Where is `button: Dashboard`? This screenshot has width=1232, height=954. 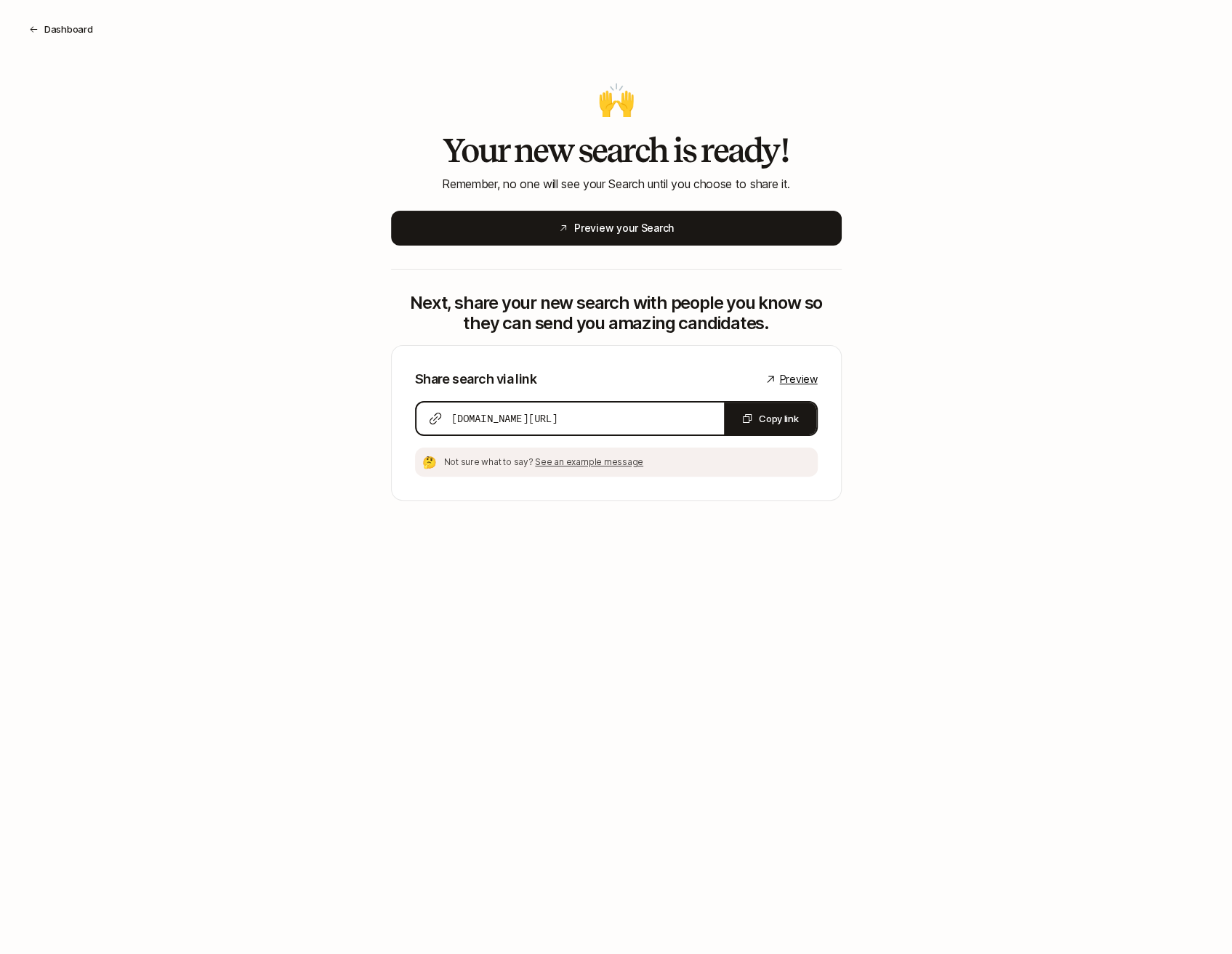 button: Dashboard is located at coordinates (61, 29).